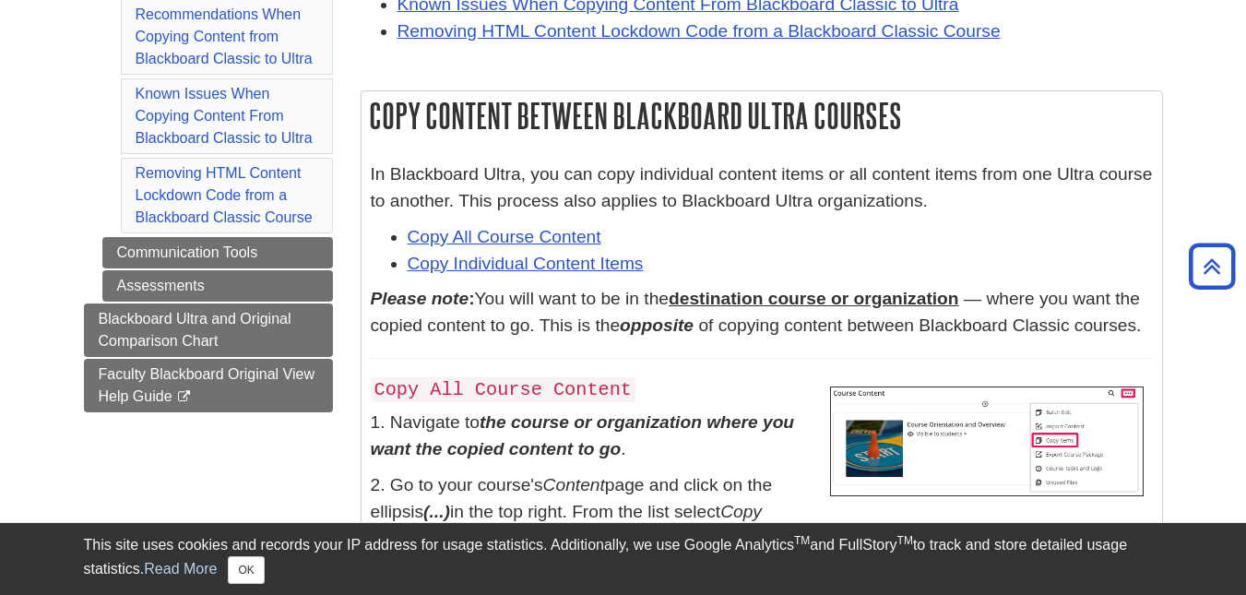 This screenshot has width=1246, height=595. Describe the element at coordinates (504, 236) in the screenshot. I see `a: Copy All Course Content` at that location.